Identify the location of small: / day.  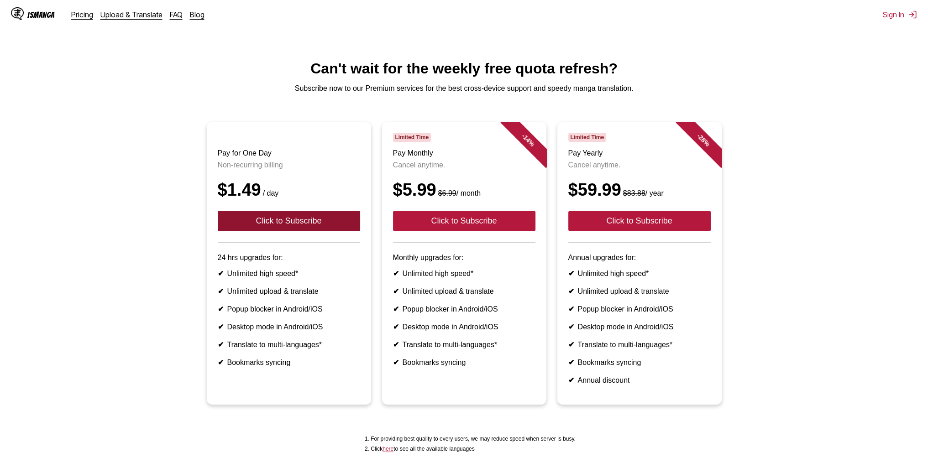
(270, 193).